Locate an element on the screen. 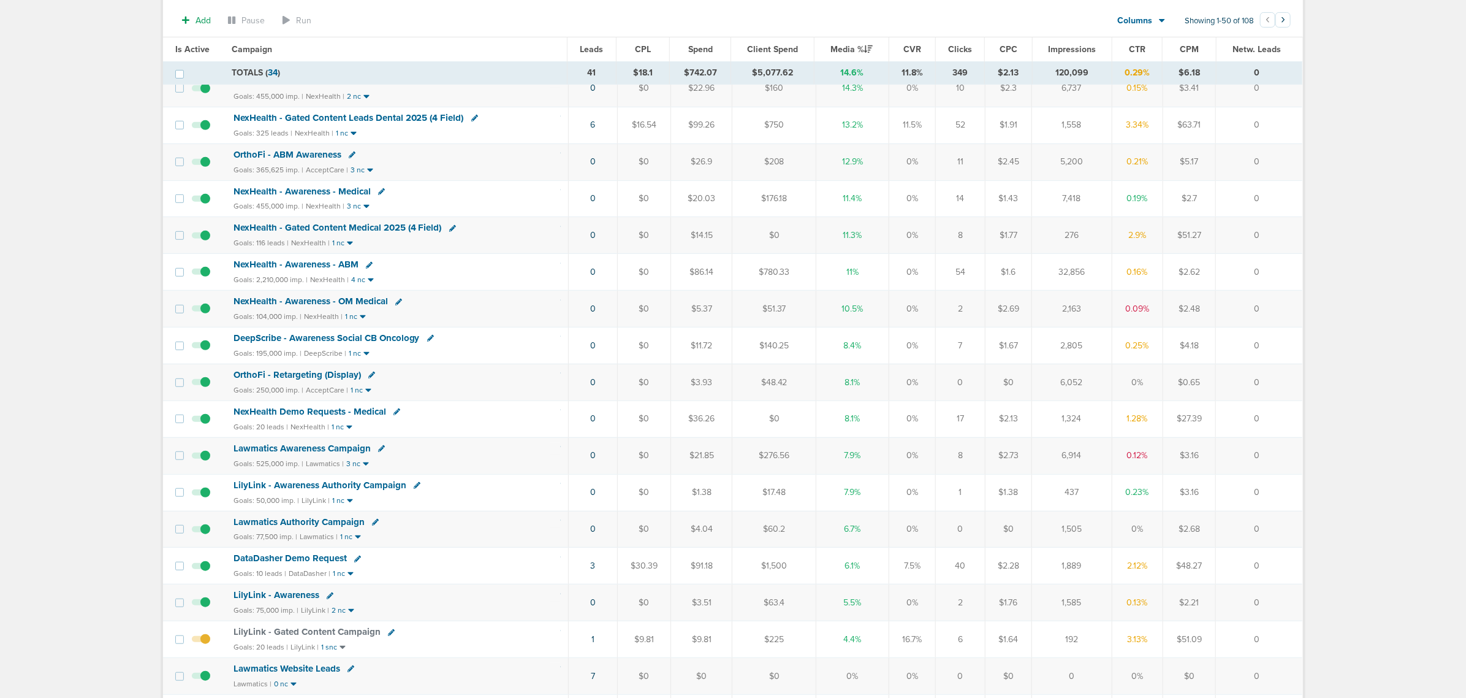 The height and width of the screenshot is (698, 1466). td: 1,585 is located at coordinates (1072, 603).